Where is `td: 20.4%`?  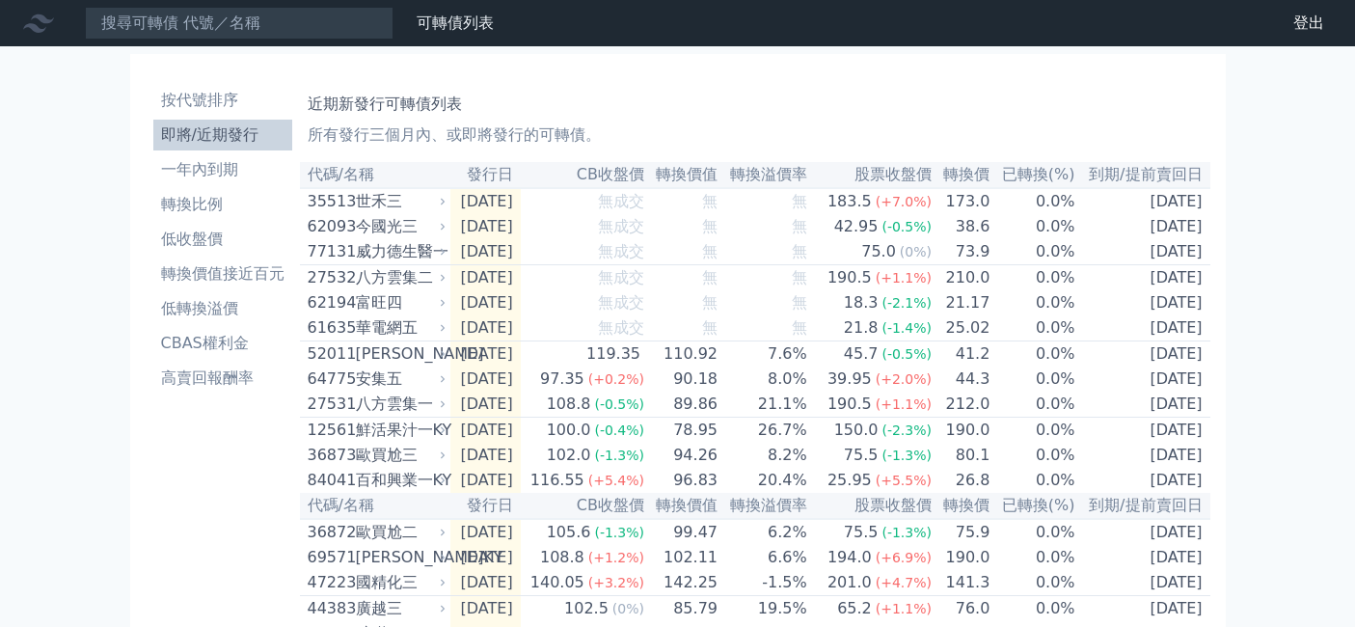 td: 20.4% is located at coordinates (763, 480).